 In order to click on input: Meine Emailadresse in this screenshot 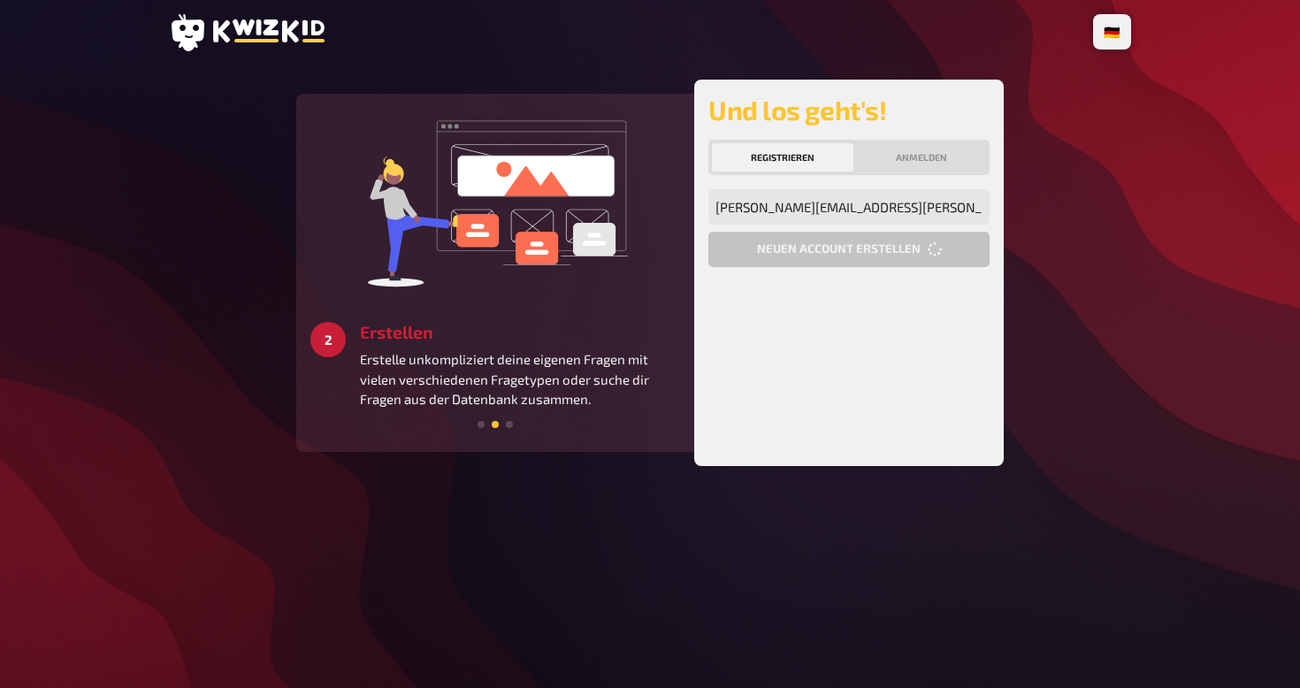, I will do `click(849, 207)`.